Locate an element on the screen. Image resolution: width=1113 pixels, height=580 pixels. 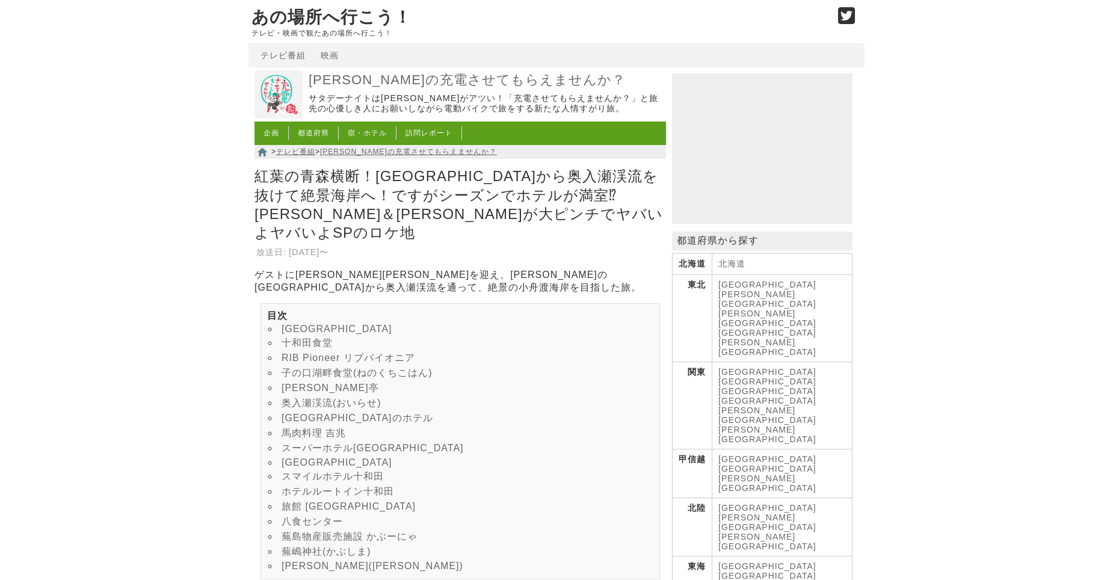
a: あの場所へ行こう！ is located at coordinates (331, 17).